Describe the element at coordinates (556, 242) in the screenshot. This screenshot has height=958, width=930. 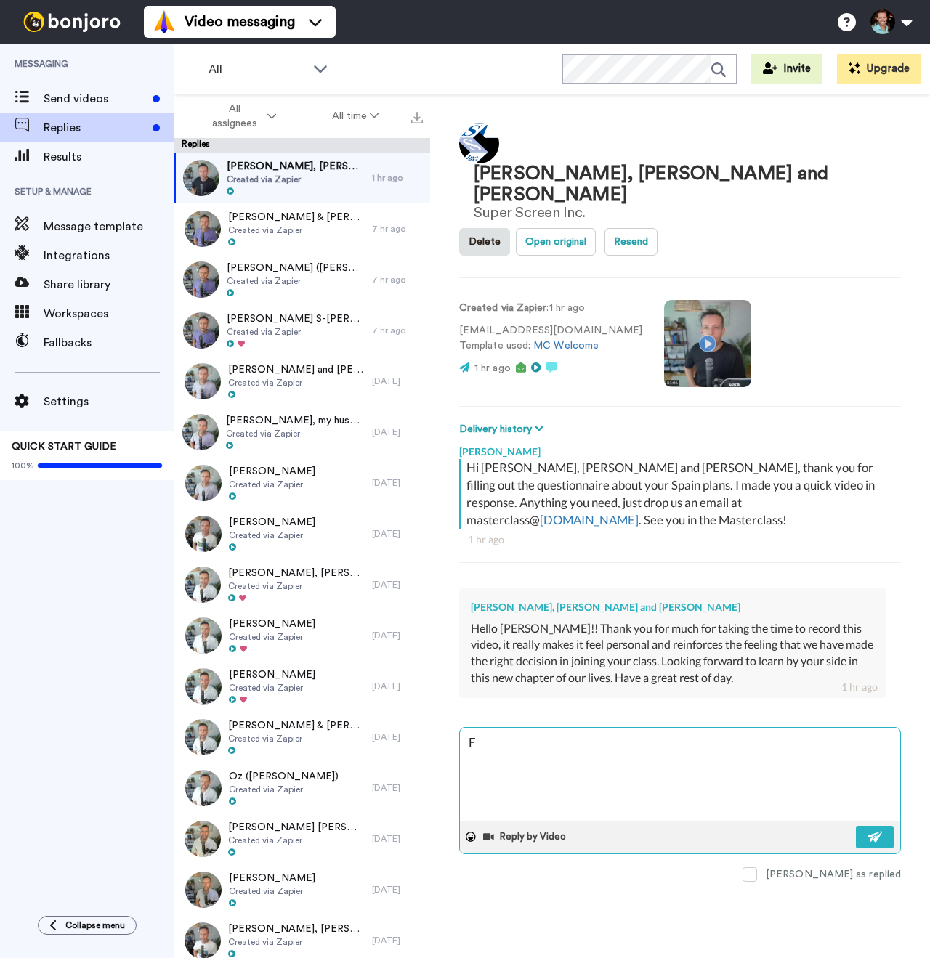
I see `button: Open original` at that location.